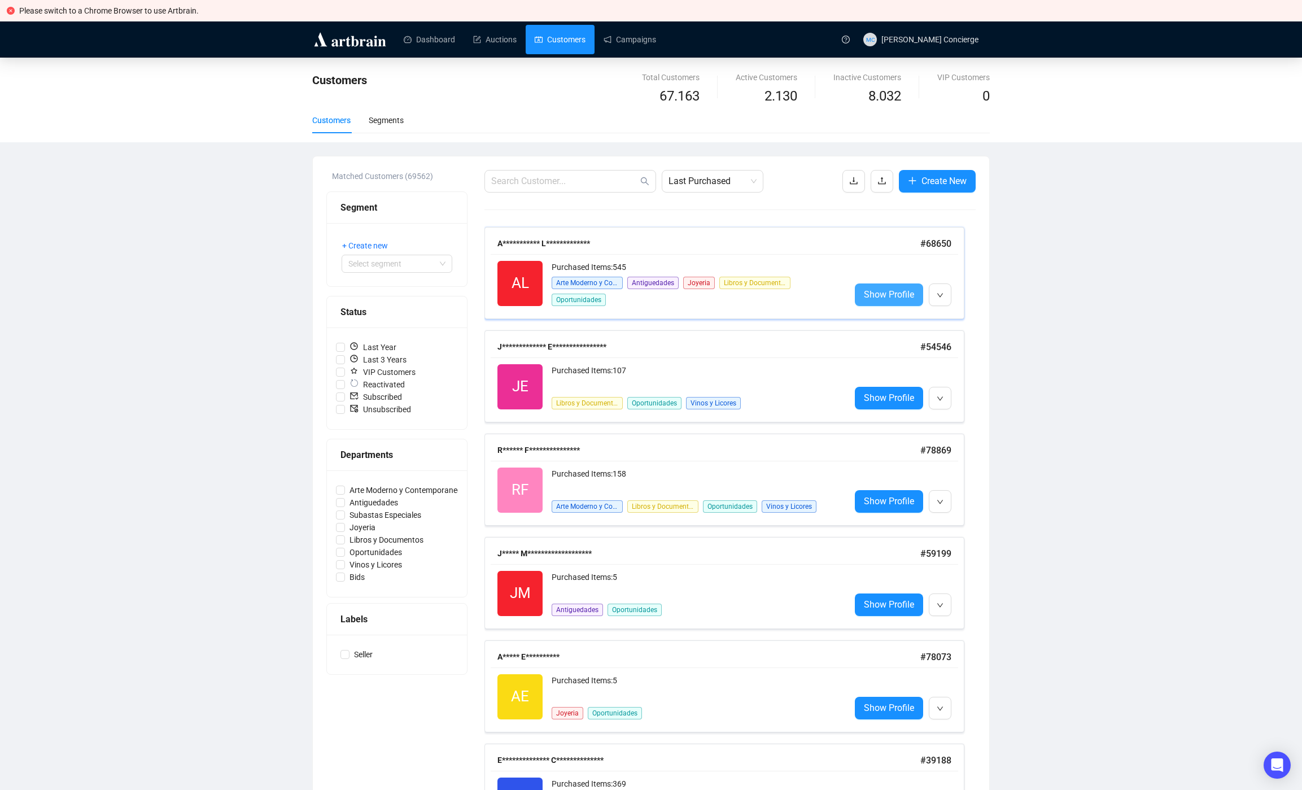 The height and width of the screenshot is (790, 1302). Describe the element at coordinates (696, 376) in the screenshot. I see `div: Purchased Items: 107` at that location.